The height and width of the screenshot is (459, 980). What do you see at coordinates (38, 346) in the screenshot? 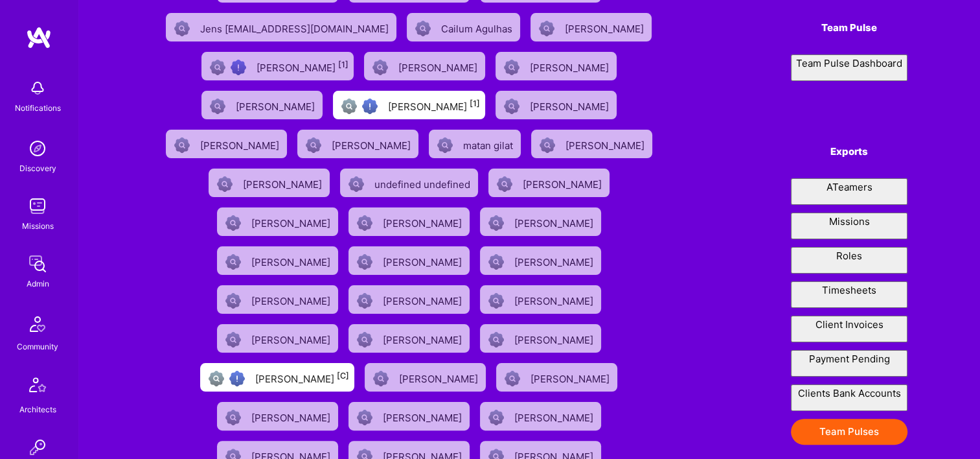
I see `div: Community` at bounding box center [38, 346].